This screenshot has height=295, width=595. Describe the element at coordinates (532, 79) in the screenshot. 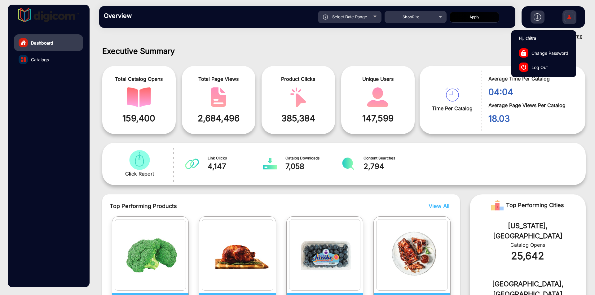

I see `span: Average Time Per Catalog` at that location.